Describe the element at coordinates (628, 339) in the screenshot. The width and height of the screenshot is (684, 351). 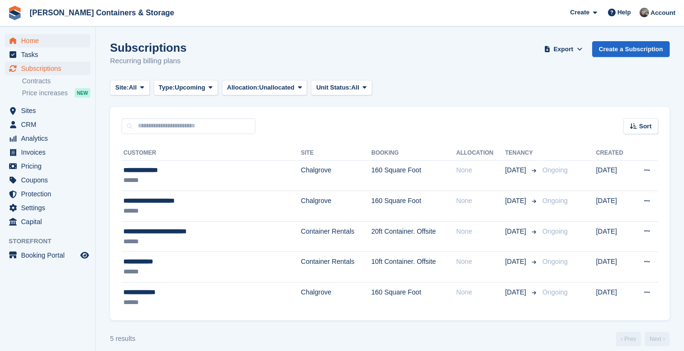
I see `a: Previous` at that location.